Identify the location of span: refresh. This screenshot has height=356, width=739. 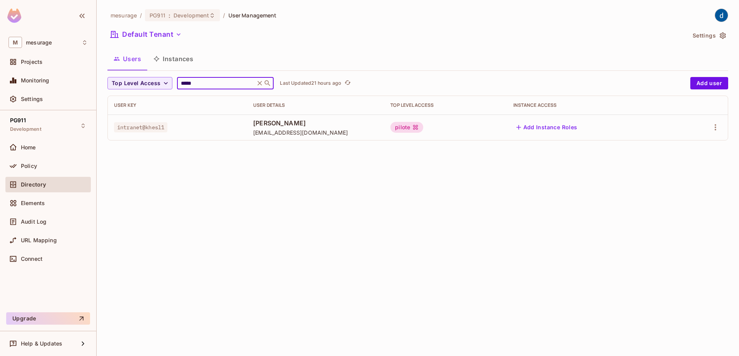
(348, 83).